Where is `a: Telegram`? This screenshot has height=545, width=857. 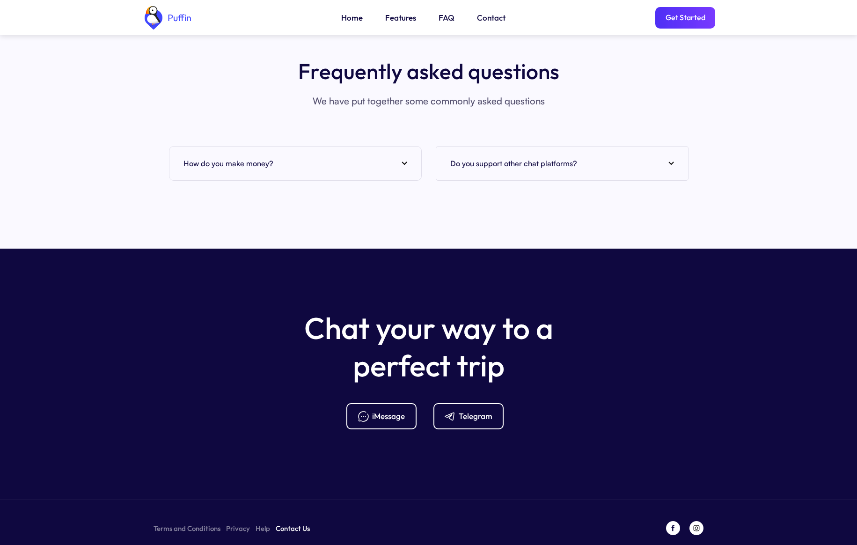
a: Telegram is located at coordinates (472, 416).